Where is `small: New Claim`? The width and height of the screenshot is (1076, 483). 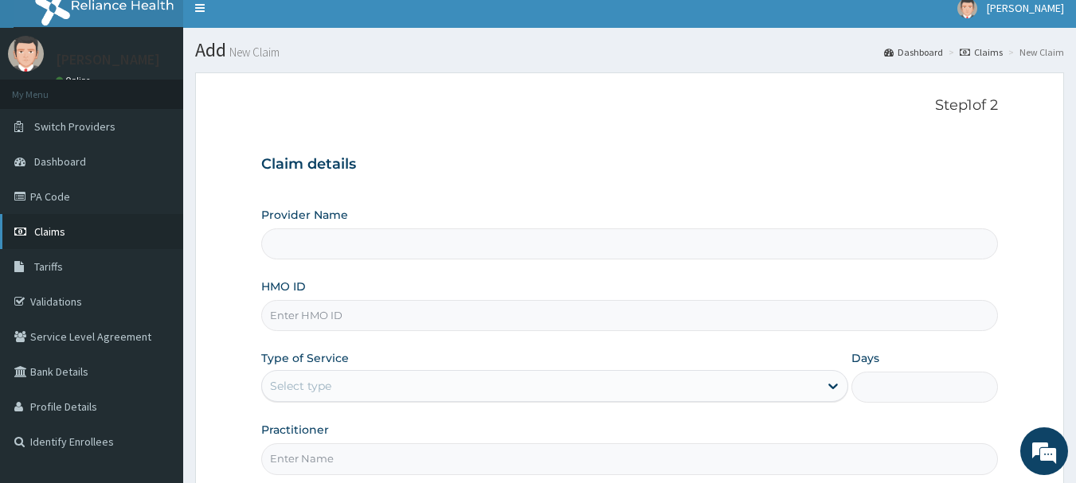 small: New Claim is located at coordinates (252, 52).